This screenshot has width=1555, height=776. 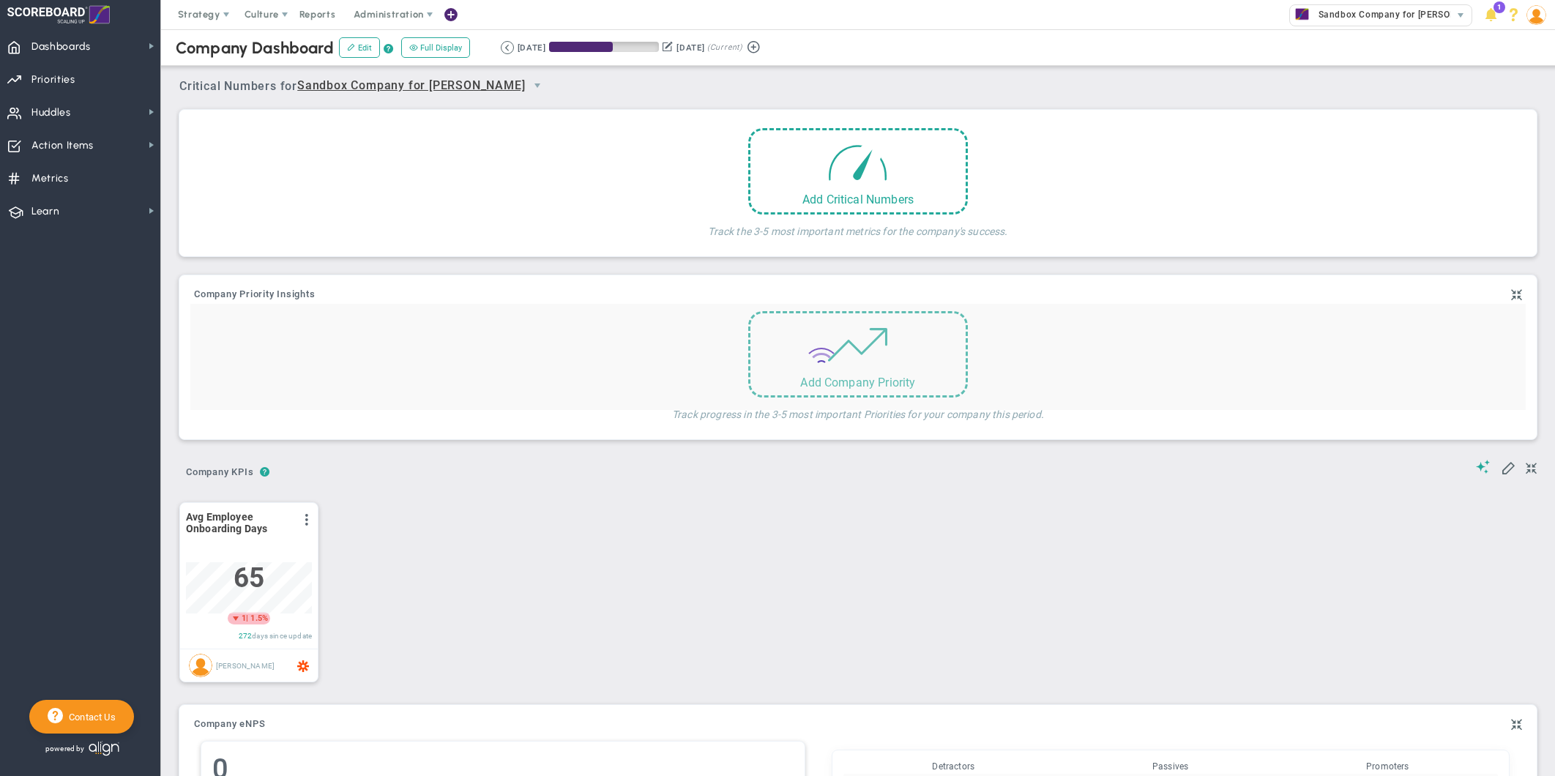 I want to click on div: Promoters, so click(x=1388, y=767).